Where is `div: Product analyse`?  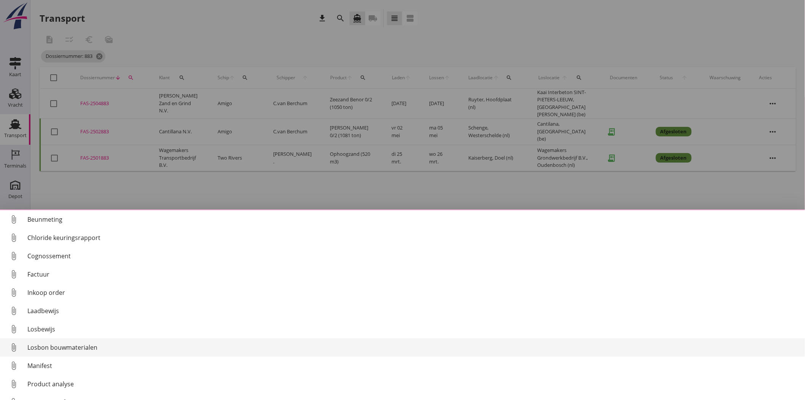
div: Product analyse is located at coordinates (413, 384).